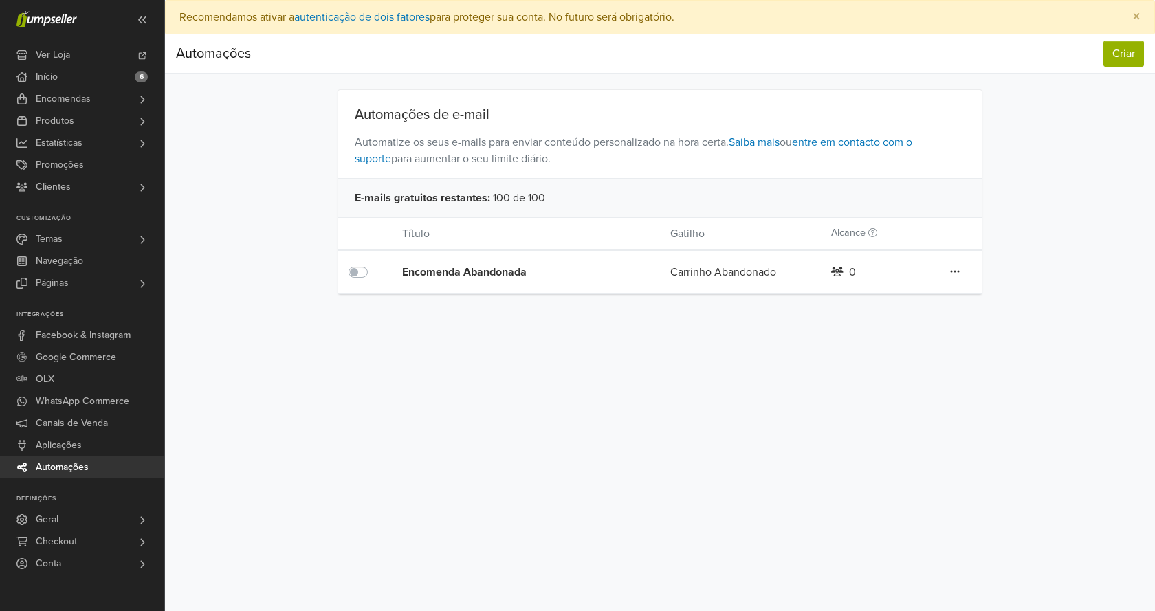 The image size is (1155, 611). What do you see at coordinates (72, 424) in the screenshot?
I see `span: Canais de Venda` at bounding box center [72, 424].